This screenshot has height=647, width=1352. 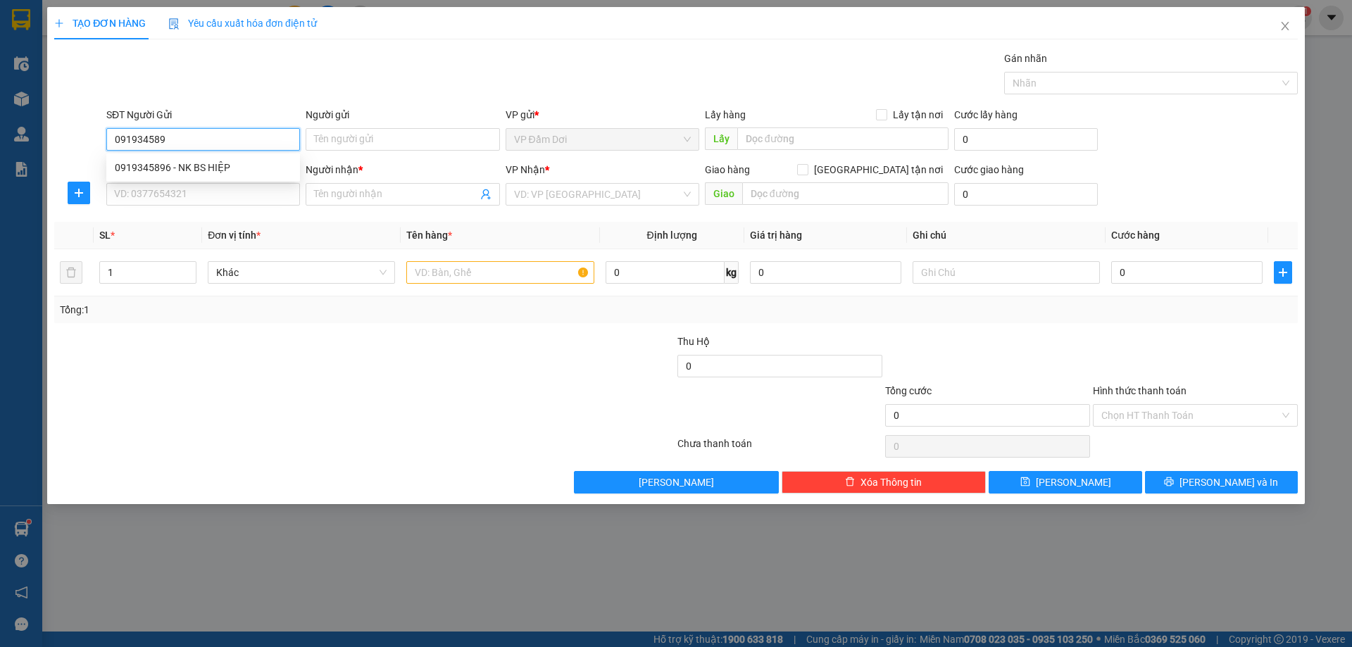 I want to click on span: VP Đầm Dơi, so click(x=602, y=139).